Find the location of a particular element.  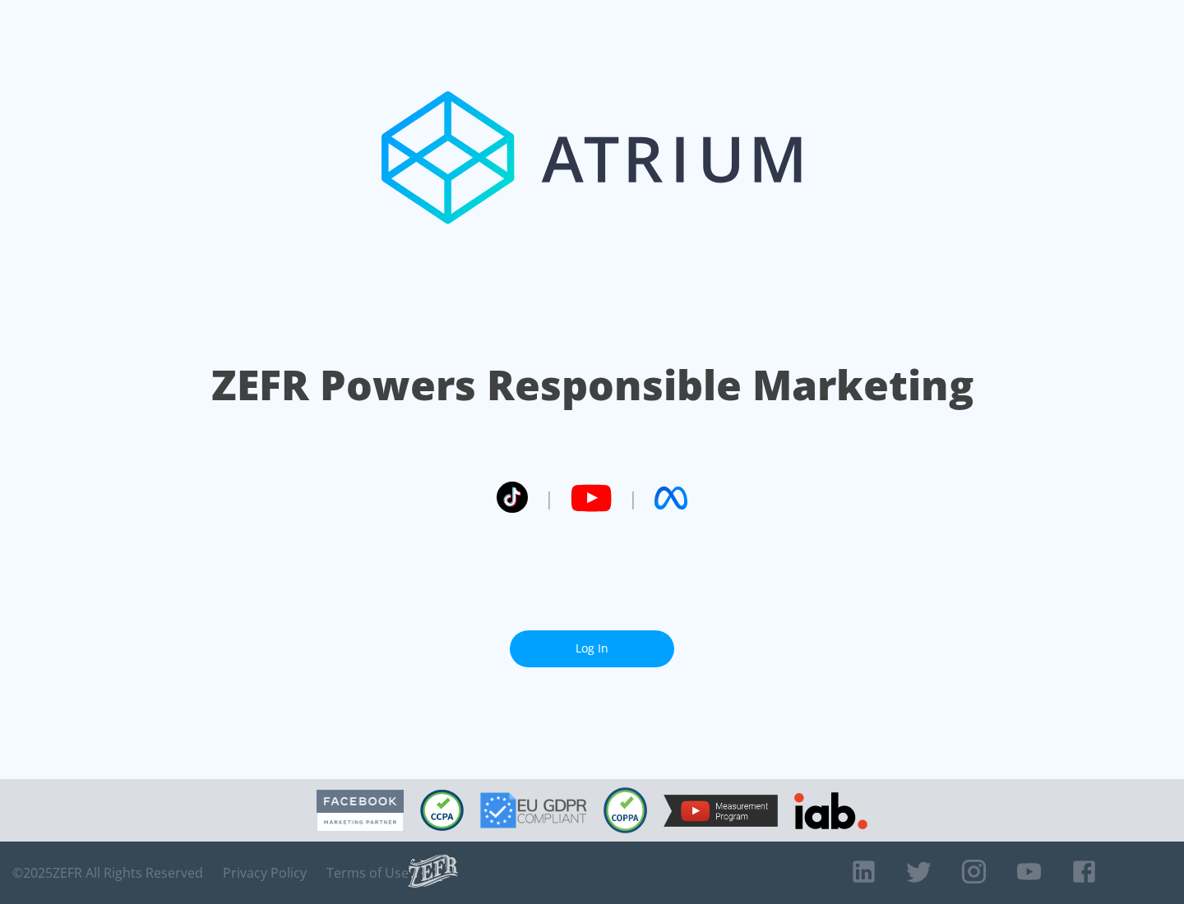

a: Privacy Policy is located at coordinates (265, 873).